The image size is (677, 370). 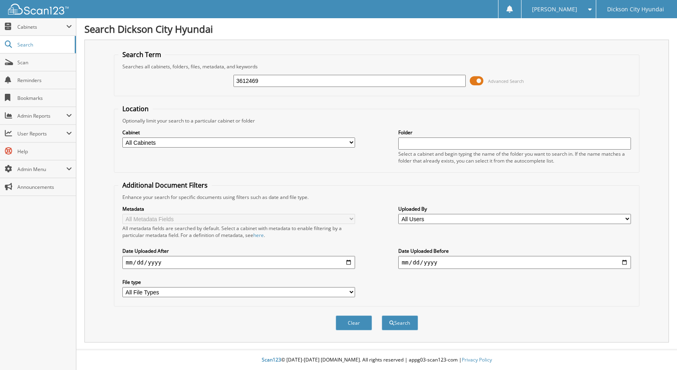 What do you see at coordinates (514, 209) in the screenshot?
I see `label: Uploaded By` at bounding box center [514, 209].